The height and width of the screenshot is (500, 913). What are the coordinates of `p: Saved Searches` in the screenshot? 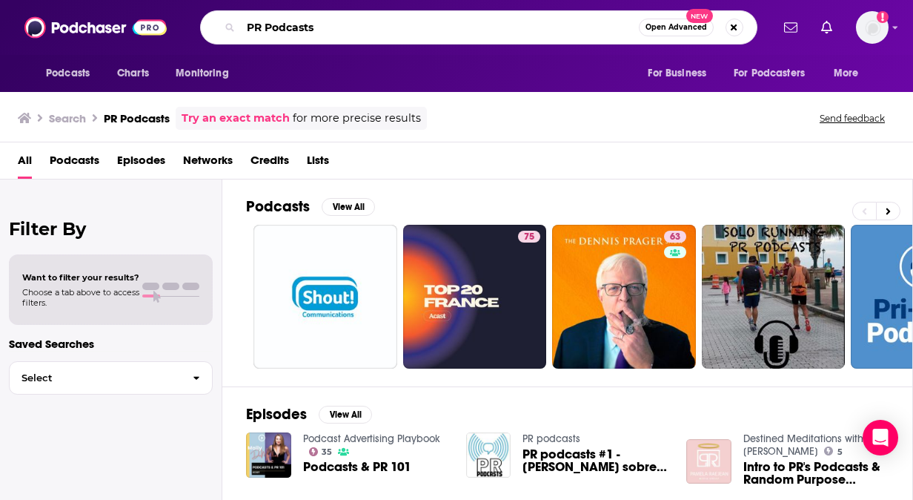 It's located at (110, 343).